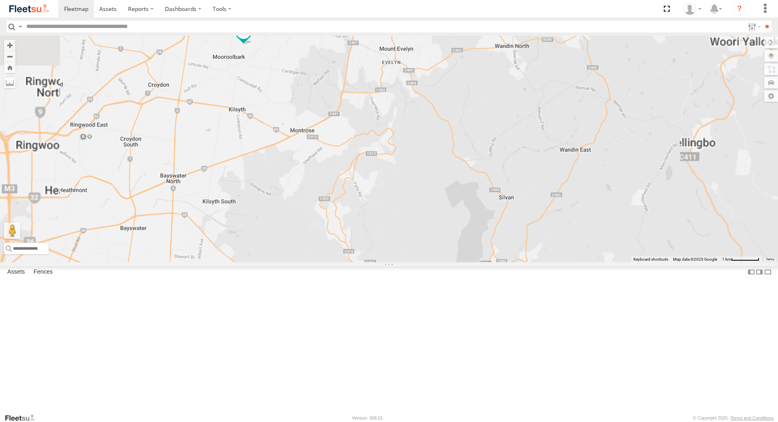 Image resolution: width=778 pixels, height=422 pixels. What do you see at coordinates (768, 272) in the screenshot?
I see `label: Hide Summary Table` at bounding box center [768, 272].